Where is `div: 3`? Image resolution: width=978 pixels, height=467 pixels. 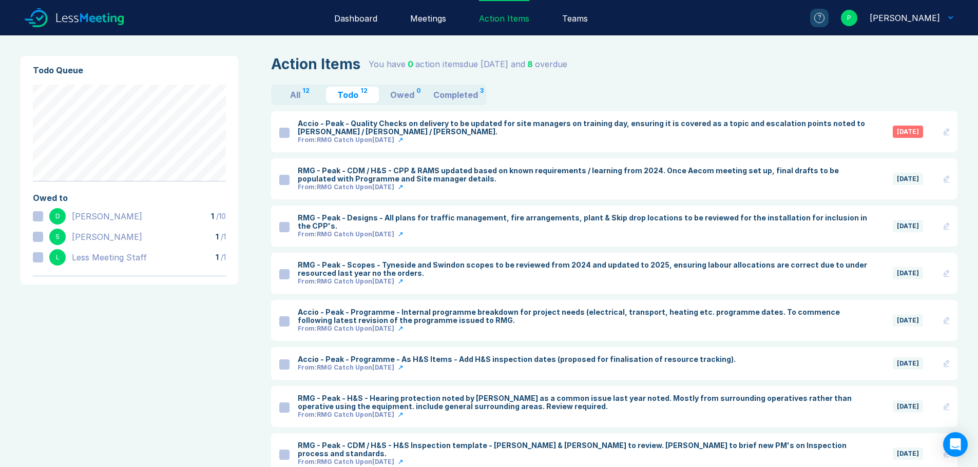 div: 3 is located at coordinates (481, 93).